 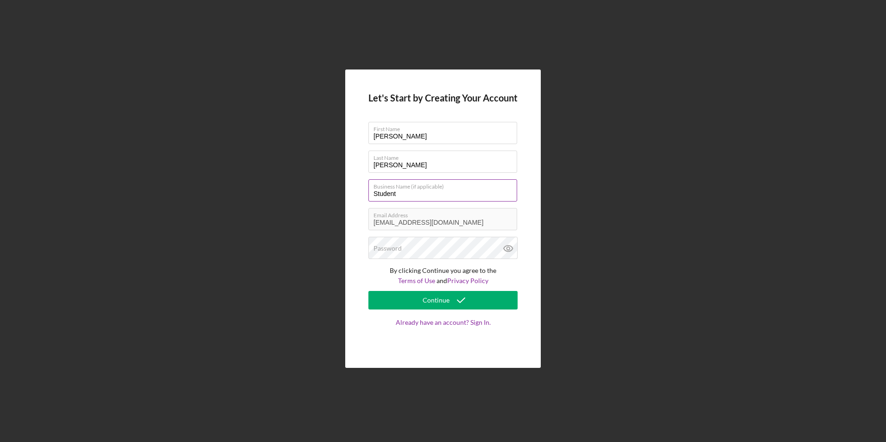 I want to click on label: Email Address, so click(x=445, y=214).